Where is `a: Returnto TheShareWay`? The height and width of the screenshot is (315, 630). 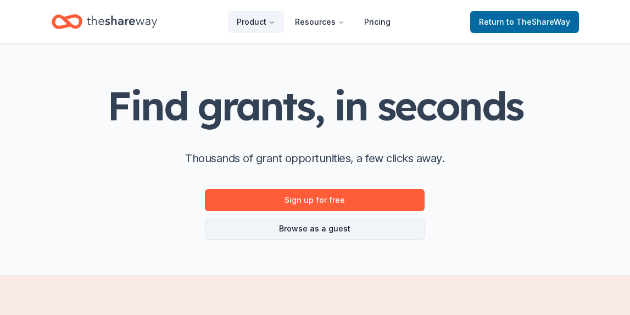
a: Returnto TheShareWay is located at coordinates (525, 22).